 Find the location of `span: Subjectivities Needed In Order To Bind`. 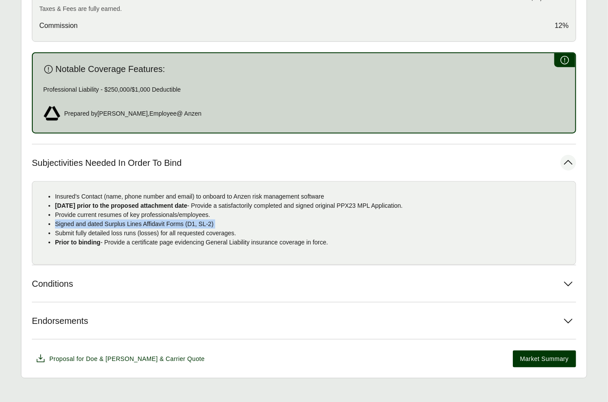

span: Subjectivities Needed In Order To Bind is located at coordinates (106, 163).